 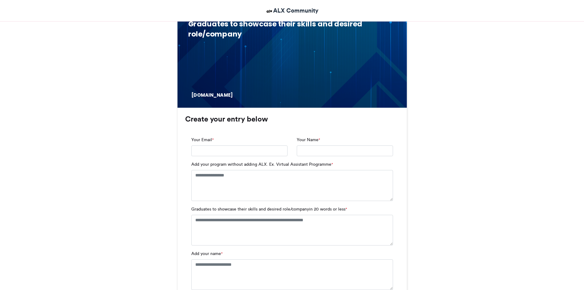 What do you see at coordinates (269, 11) in the screenshot?
I see `img: ALX Community` at bounding box center [269, 11].